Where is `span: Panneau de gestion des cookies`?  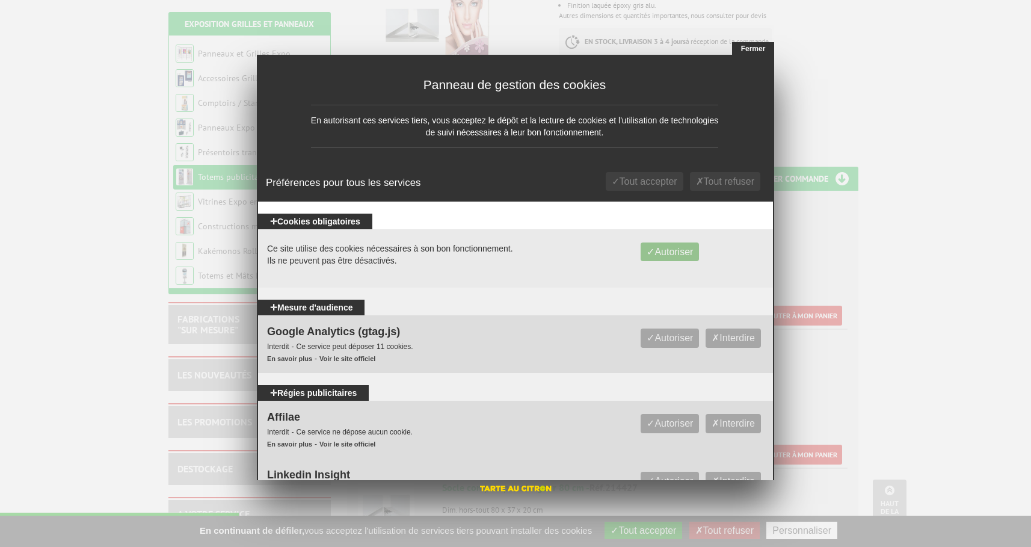
span: Panneau de gestion des cookies is located at coordinates (514, 85).